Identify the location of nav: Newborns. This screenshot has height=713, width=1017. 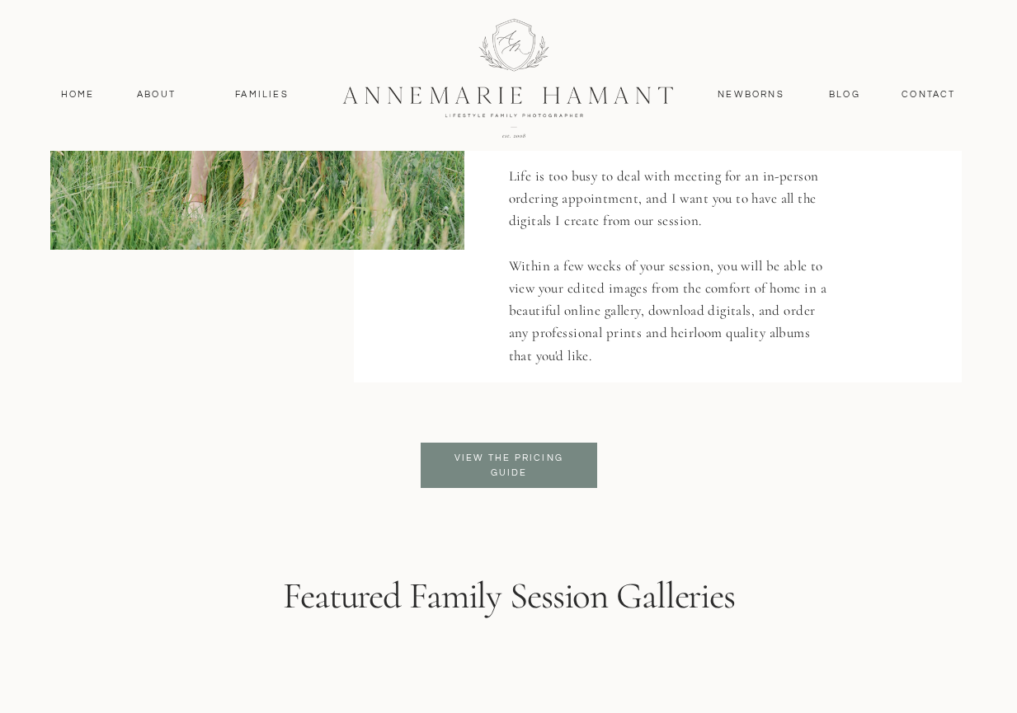
(751, 95).